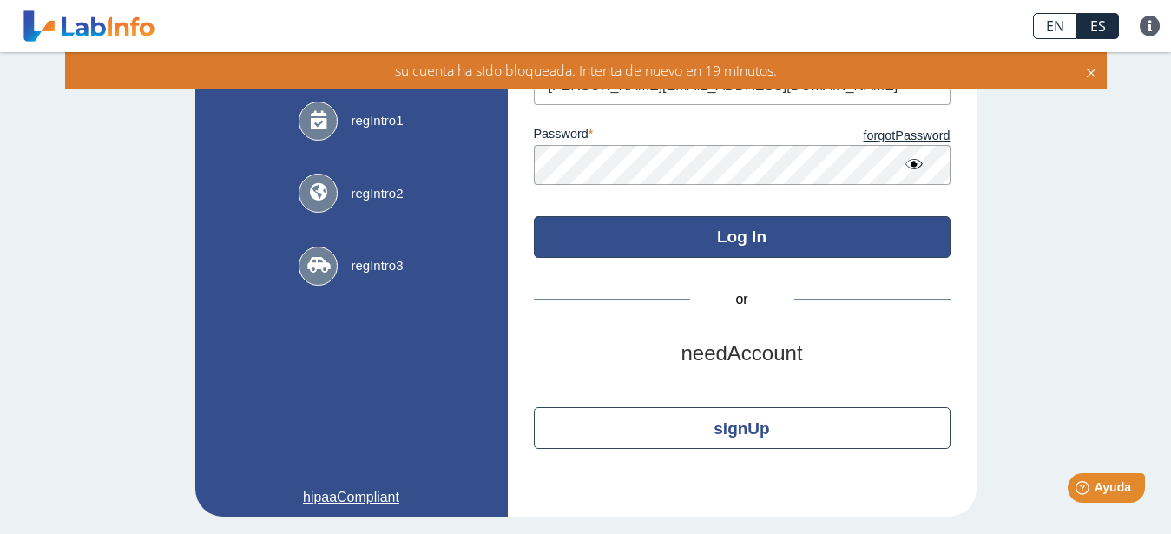 The image size is (1171, 534). I want to click on a: EN, so click(1055, 26).